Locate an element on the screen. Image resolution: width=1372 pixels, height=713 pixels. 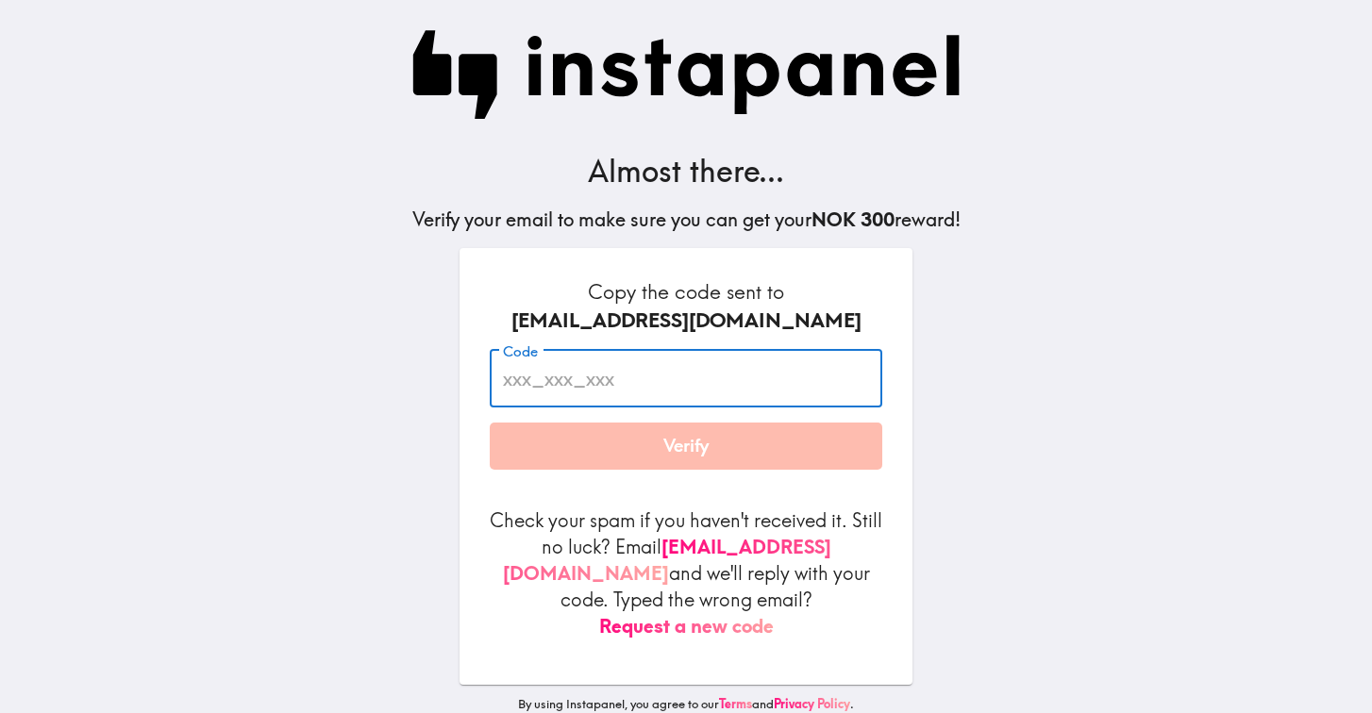
h5: Verify your email to make sure you can get your reward! is located at coordinates (686, 220).